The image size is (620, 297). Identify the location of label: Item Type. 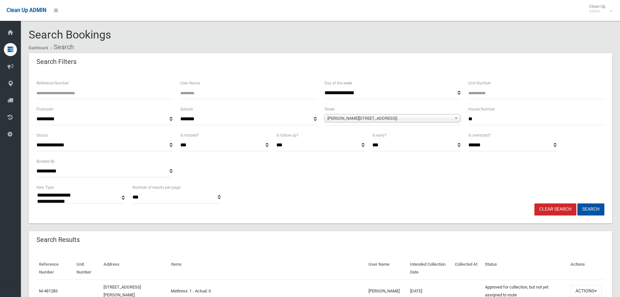
(45, 187).